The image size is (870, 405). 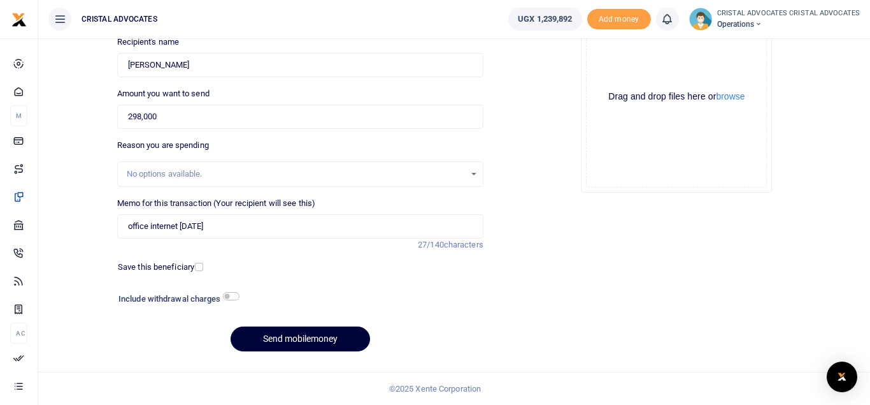 What do you see at coordinates (19, 18) in the screenshot?
I see `a: logo-small logo-large logo-large` at bounding box center [19, 18].